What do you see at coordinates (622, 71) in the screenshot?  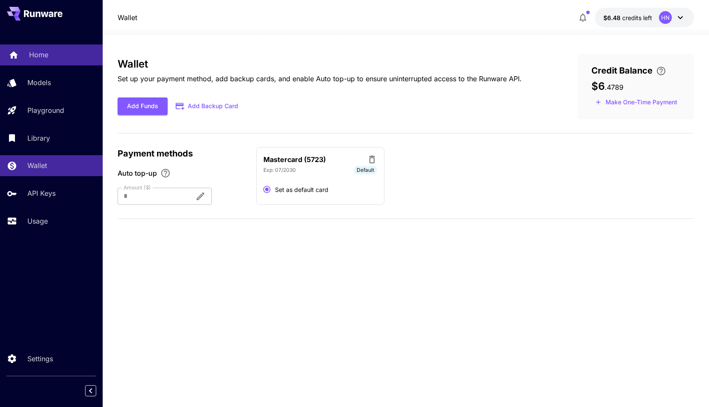 I see `span: Credit Balance` at bounding box center [622, 71].